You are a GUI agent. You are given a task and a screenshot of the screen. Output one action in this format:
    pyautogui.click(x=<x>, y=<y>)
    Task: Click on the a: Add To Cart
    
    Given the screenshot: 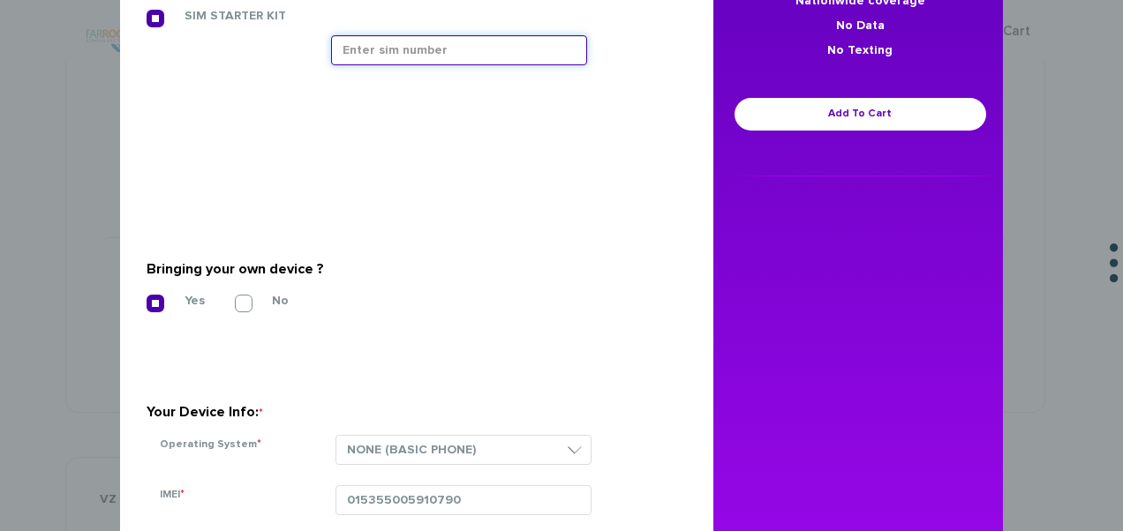 What is the action you would take?
    pyautogui.click(x=860, y=114)
    